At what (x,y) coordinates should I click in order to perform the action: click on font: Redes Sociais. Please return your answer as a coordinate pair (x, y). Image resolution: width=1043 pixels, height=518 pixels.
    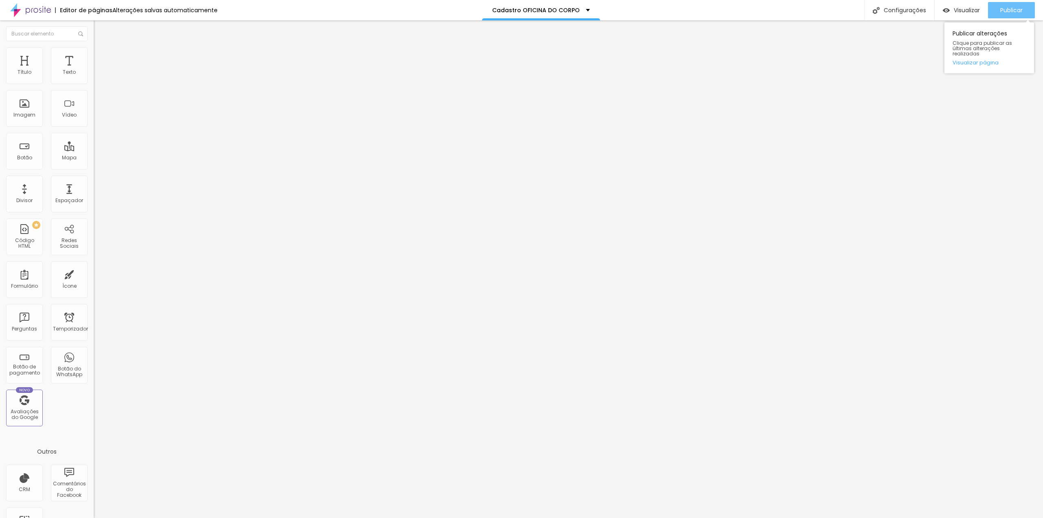
    Looking at the image, I should click on (69, 243).